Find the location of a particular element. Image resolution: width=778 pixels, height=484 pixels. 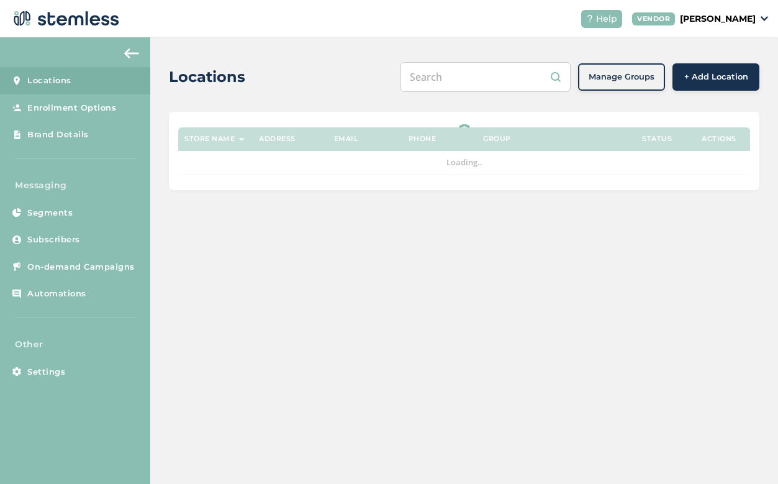

span: + Add Location is located at coordinates (716, 77).